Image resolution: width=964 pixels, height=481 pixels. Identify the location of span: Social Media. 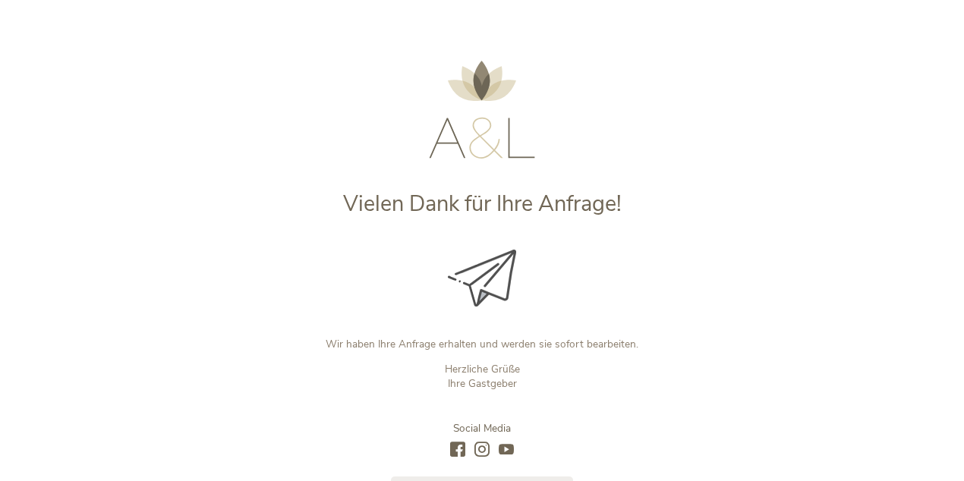
(482, 428).